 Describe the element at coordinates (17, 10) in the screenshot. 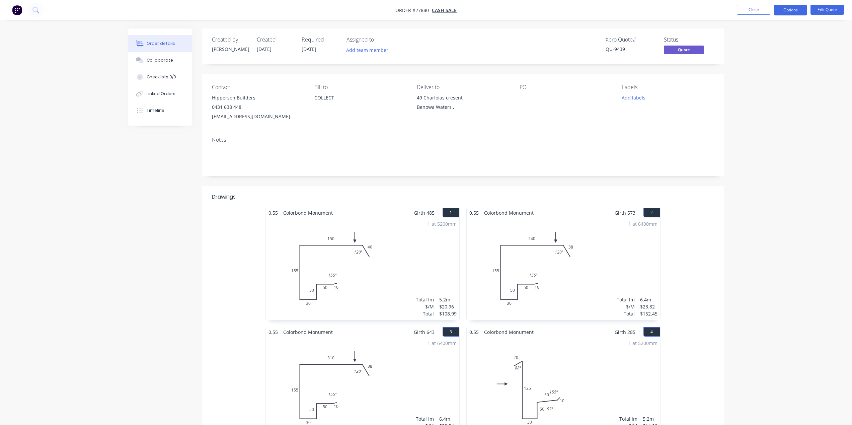

I see `img: Factory` at that location.